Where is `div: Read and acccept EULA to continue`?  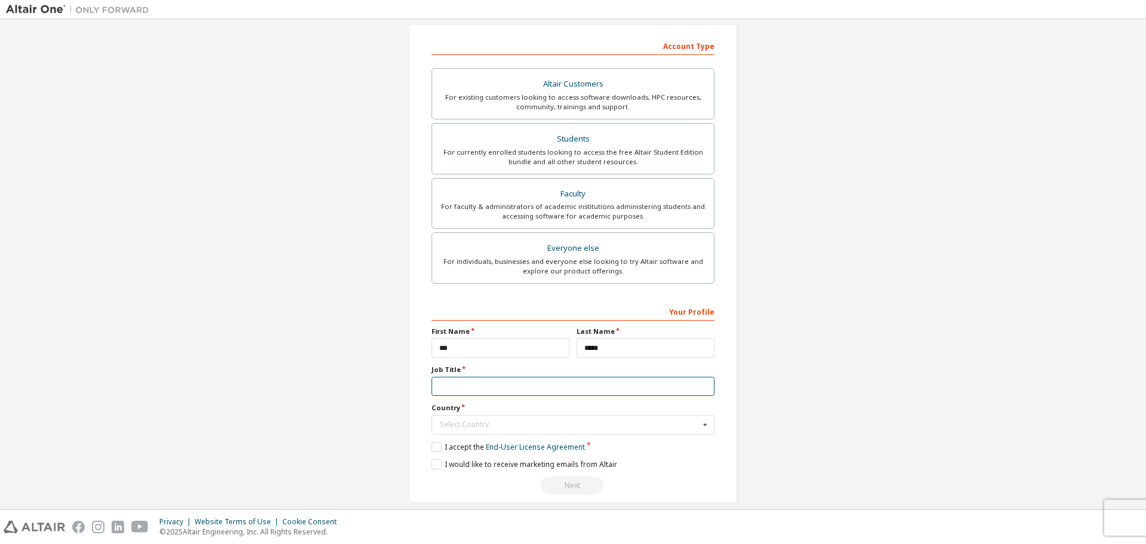
div: Read and acccept EULA to continue is located at coordinates (573, 485).